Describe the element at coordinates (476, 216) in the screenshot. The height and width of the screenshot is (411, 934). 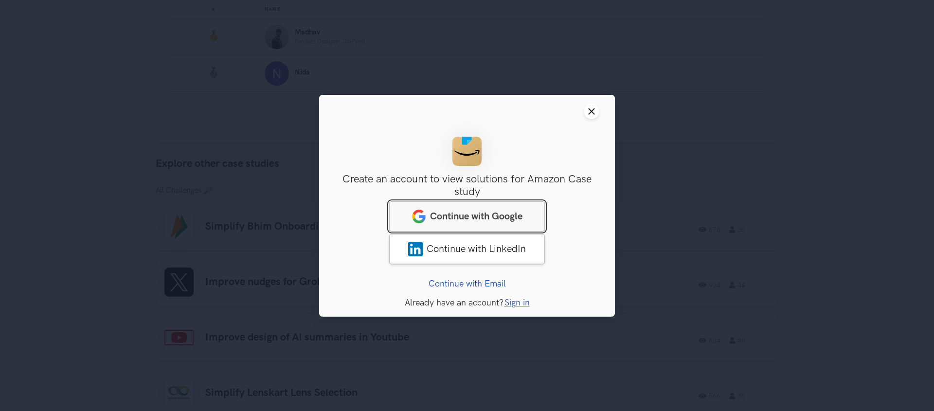
I see `span: Continue with Google` at that location.